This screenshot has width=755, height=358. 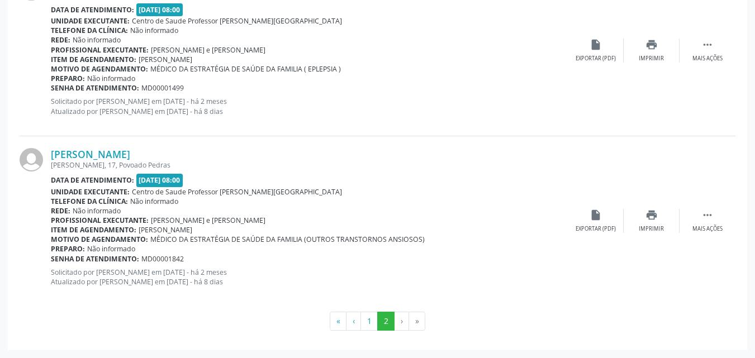 I want to click on span: MÉDICO DA ESTRATÉGIA DE SAÚDE DA FAMILIA ( EPLEPSIA ), so click(x=245, y=69).